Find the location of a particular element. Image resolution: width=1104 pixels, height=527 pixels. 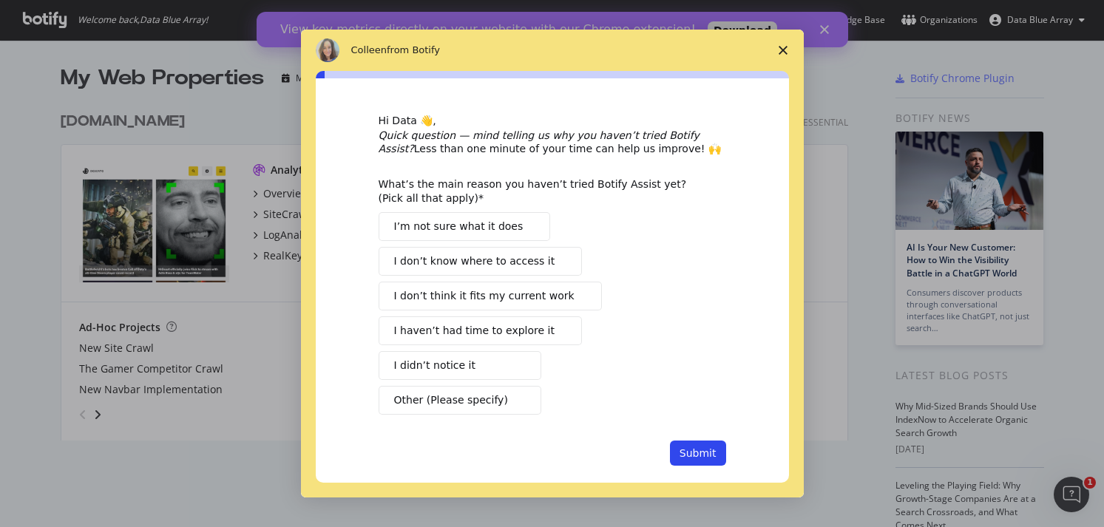

div: Less than one minute of your time can help us improve! 🙌 is located at coordinates (553, 142).